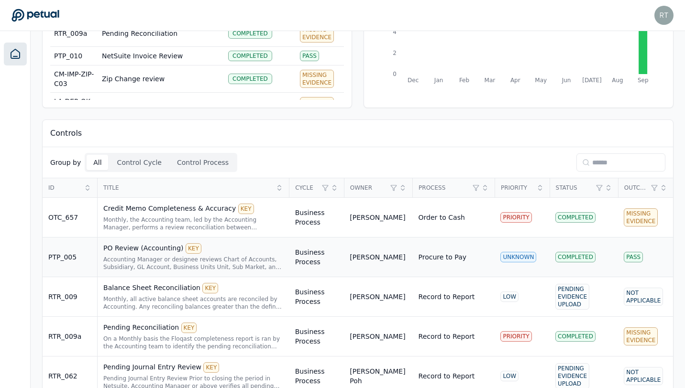 This screenshot has height=388, width=685. Describe the element at coordinates (540, 80) in the screenshot. I see `tspan: May` at that location.